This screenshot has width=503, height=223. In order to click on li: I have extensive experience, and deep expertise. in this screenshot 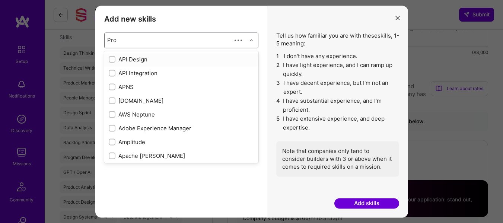, I will do `click(338, 123)`.